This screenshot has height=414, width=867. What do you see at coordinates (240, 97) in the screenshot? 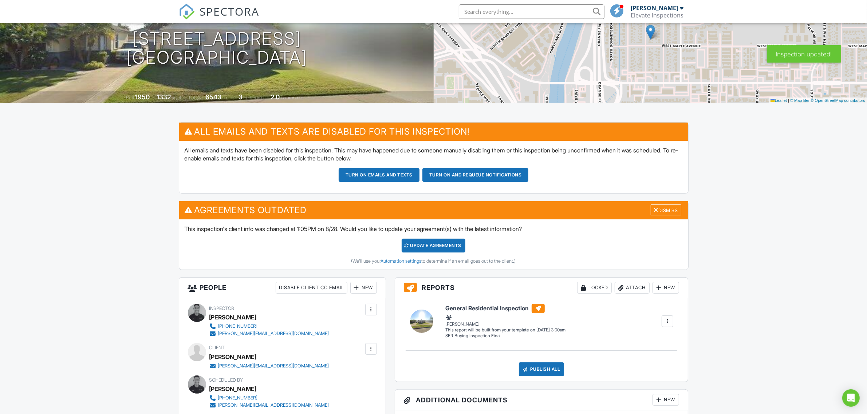
I see `div: 3` at bounding box center [240, 97].